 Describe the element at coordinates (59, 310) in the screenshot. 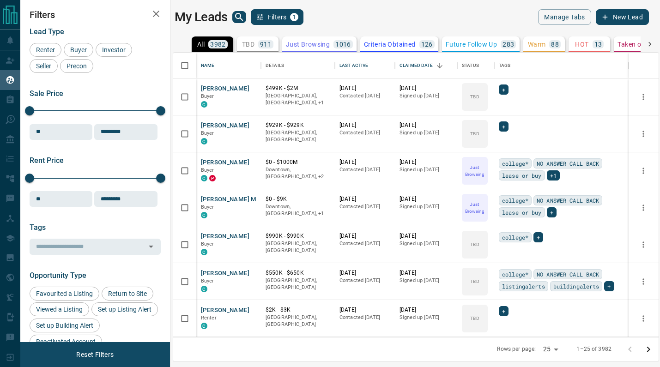

I see `span: Viewed a Listing` at that location.